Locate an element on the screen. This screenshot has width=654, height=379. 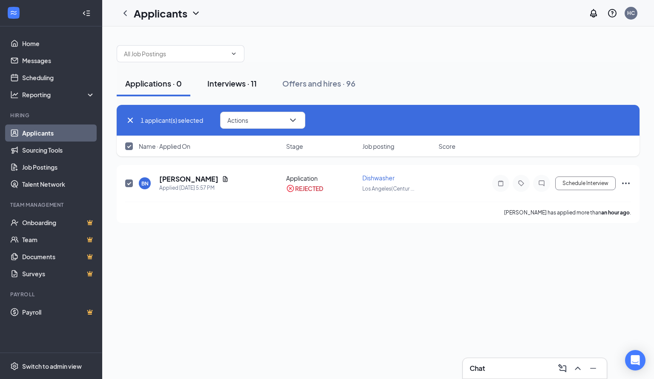
div: BN is located at coordinates (145, 183).